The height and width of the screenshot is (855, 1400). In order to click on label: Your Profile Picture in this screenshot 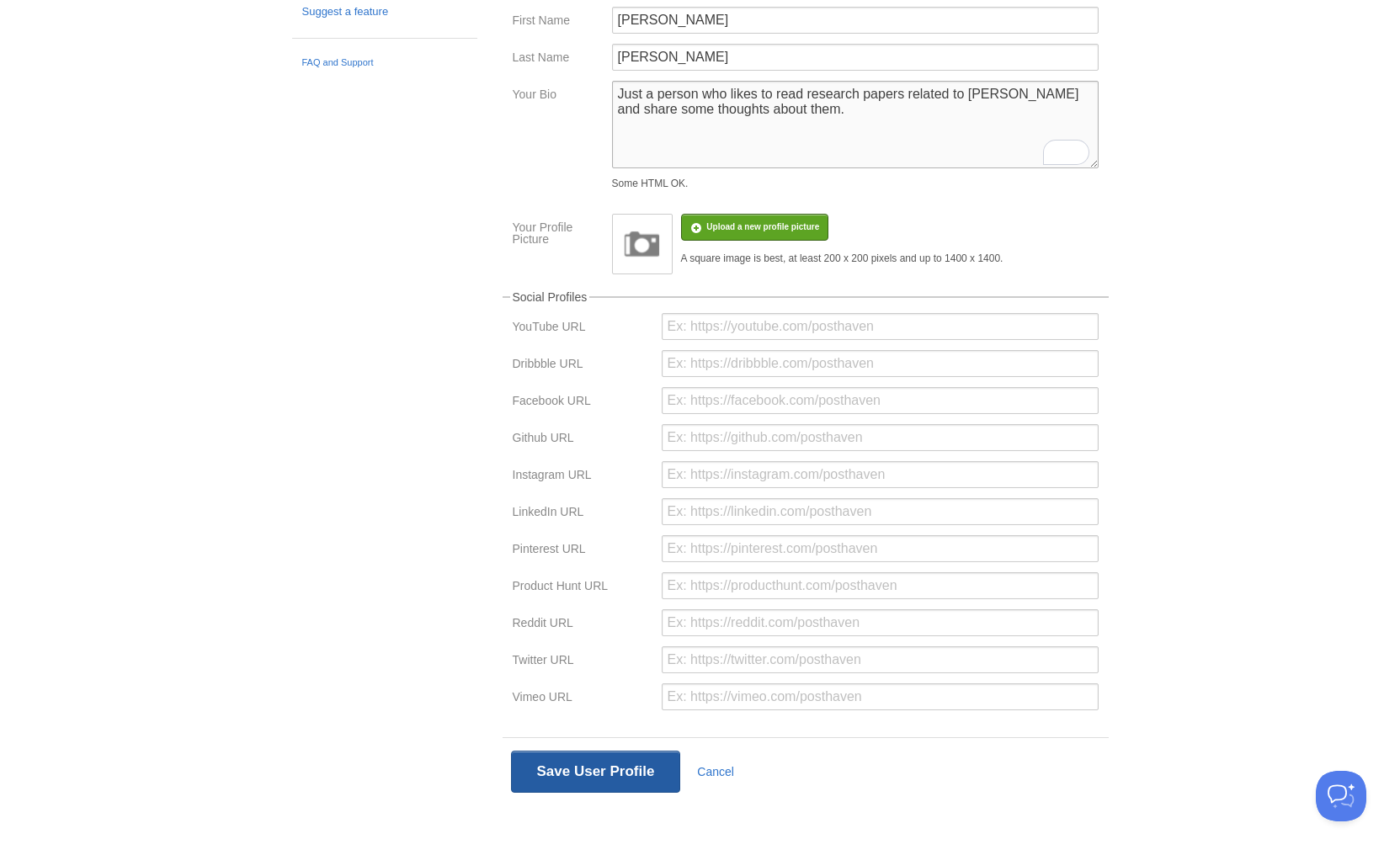, I will do `click(557, 234)`.